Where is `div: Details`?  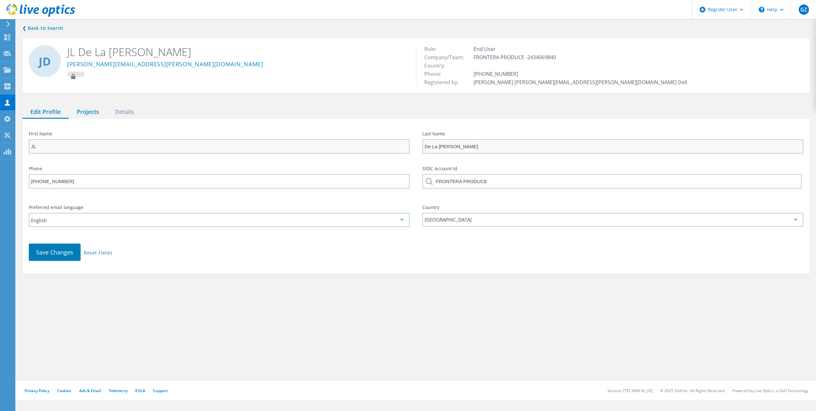
div: Details is located at coordinates (124, 112).